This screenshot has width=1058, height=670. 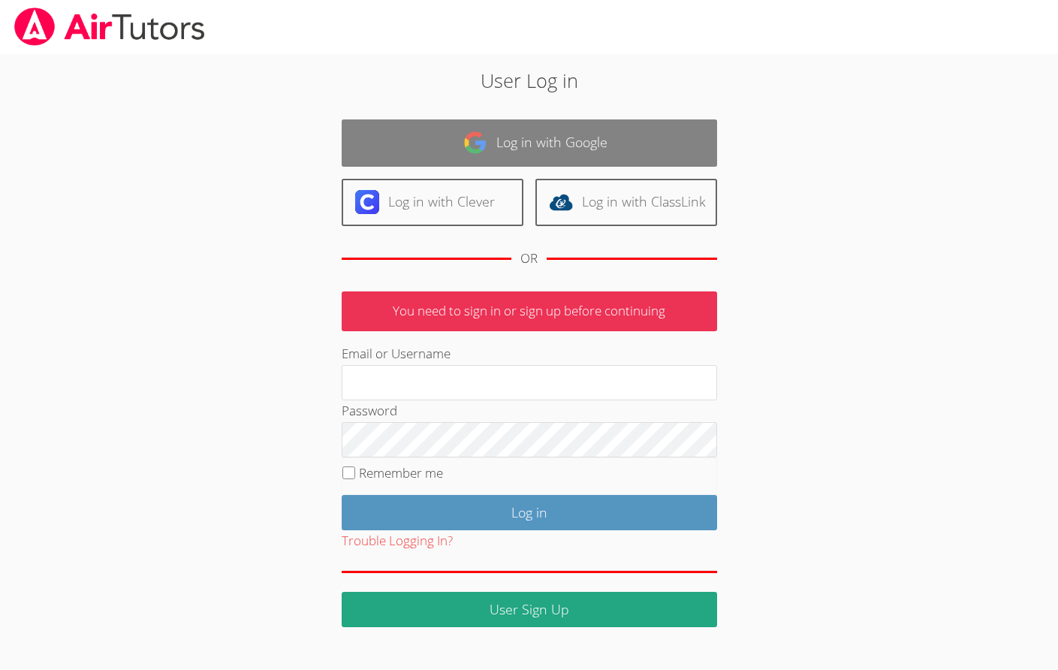 I want to click on p: You need to sign in or sign up before continuing, so click(x=530, y=311).